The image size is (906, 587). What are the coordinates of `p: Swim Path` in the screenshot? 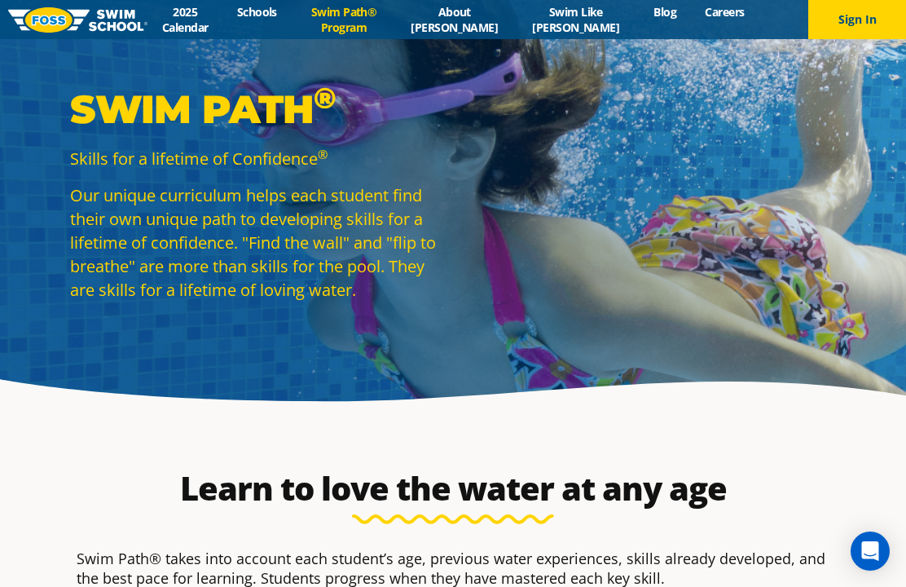 It's located at (257, 109).